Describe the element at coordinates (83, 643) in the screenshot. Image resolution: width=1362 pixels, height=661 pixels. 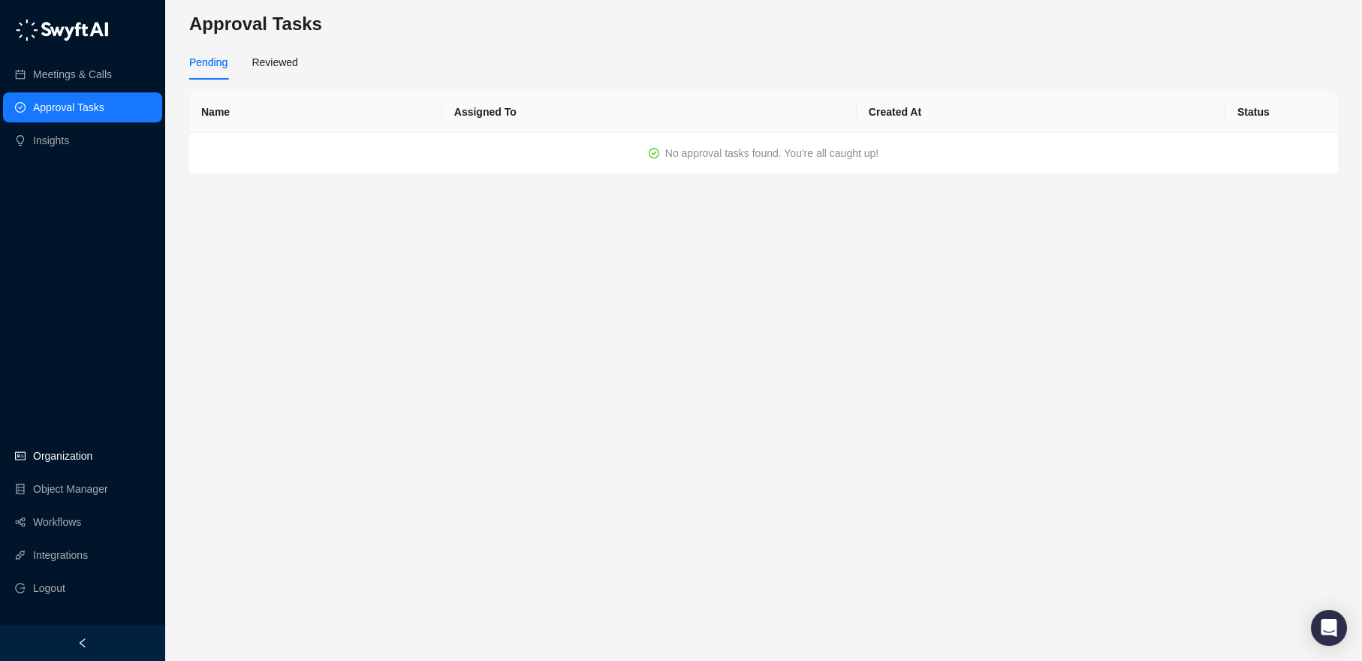
I see `span: left` at that location.